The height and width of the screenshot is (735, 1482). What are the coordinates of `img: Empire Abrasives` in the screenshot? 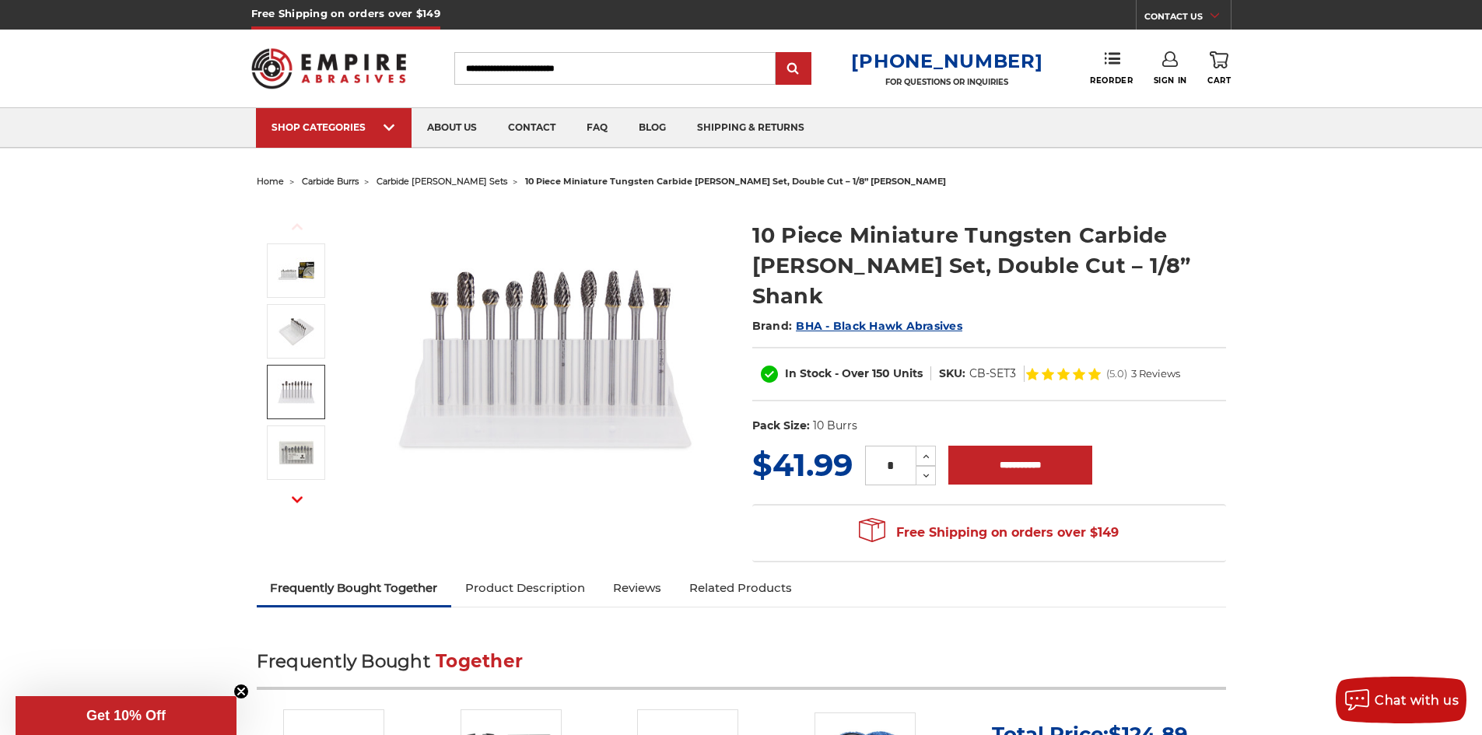 It's located at (329, 68).